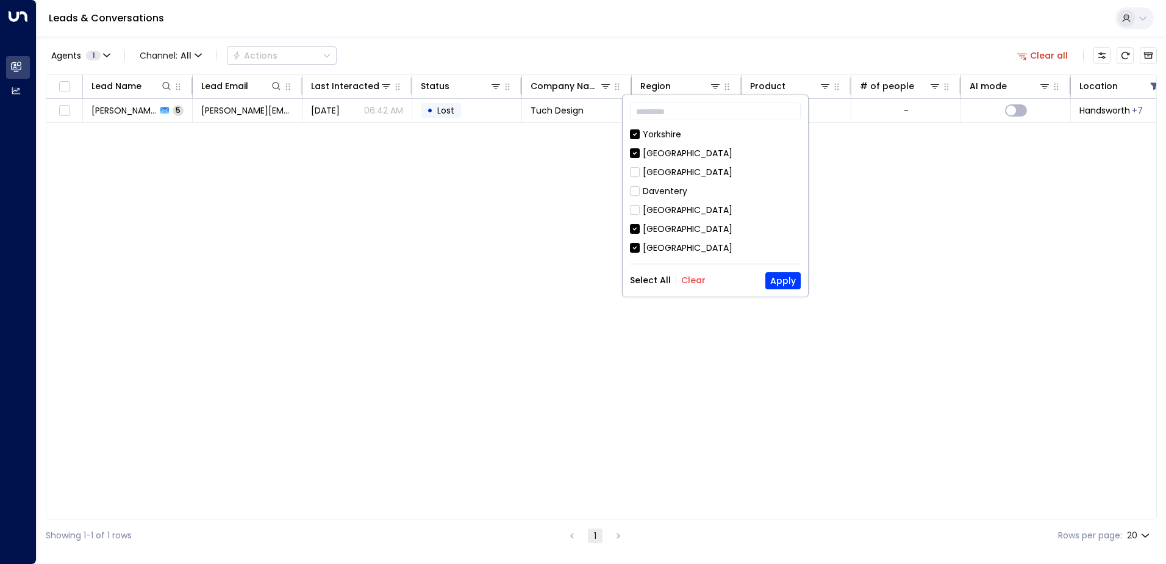 Image resolution: width=1166 pixels, height=564 pixels. Describe the element at coordinates (66, 56) in the screenshot. I see `span: Agents` at that location.